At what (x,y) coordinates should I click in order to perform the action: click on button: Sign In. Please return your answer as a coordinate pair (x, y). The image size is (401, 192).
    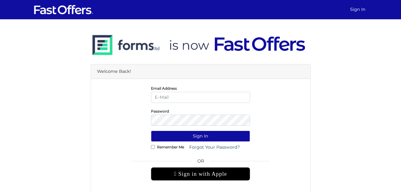
    Looking at the image, I should click on (201, 136).